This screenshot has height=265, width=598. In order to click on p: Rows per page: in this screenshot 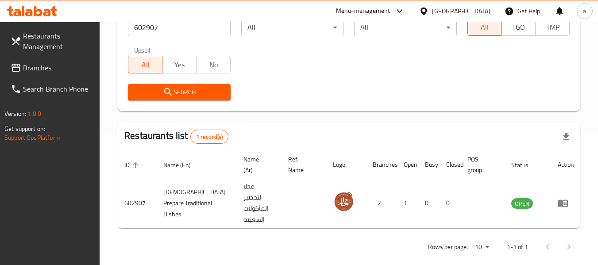, I will do `click(448, 247)`.